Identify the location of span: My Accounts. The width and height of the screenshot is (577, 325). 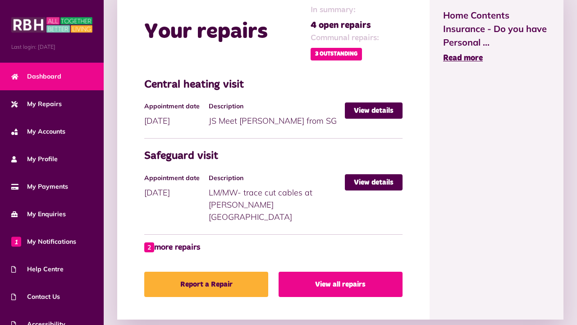
(38, 131).